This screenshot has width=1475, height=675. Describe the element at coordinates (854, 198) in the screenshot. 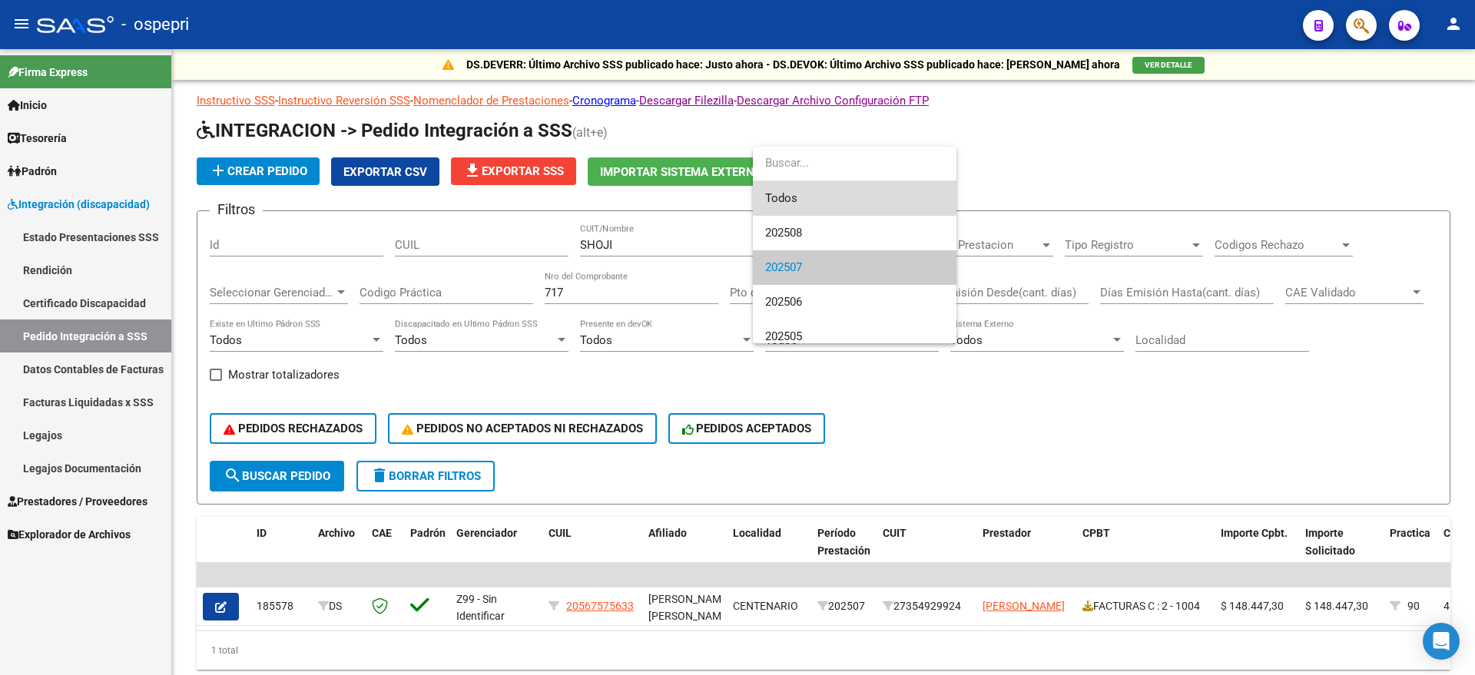

I see `span: Todos` at that location.